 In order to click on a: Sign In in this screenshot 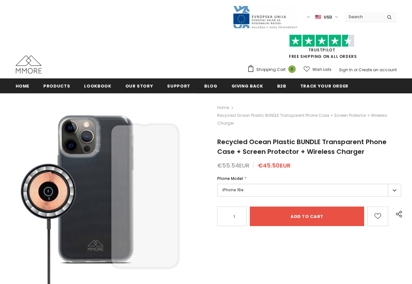, I will do `click(346, 70)`.